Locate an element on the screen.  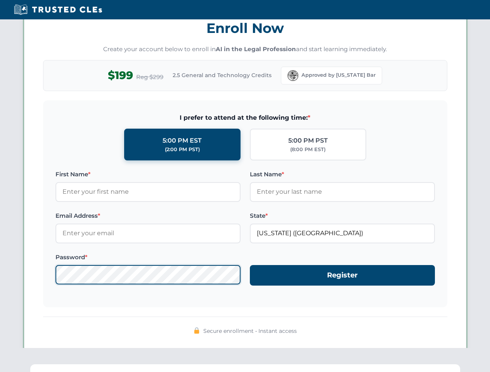
span: 2.5 General and Technology Credits is located at coordinates (222, 75).